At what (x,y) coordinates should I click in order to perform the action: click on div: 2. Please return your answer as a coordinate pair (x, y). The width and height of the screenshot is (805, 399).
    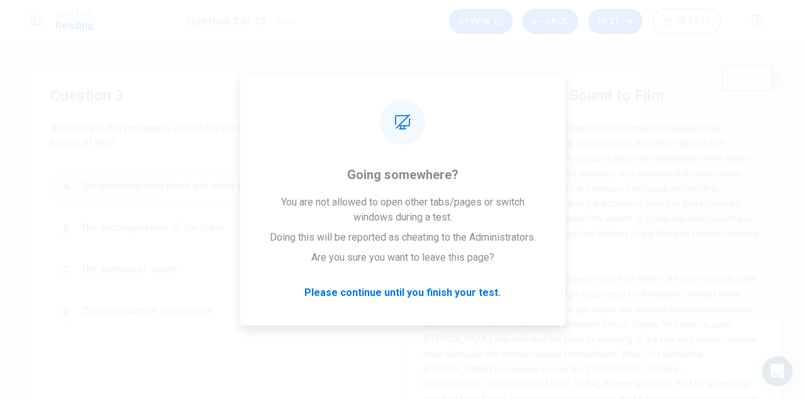
    Looking at the image, I should click on (433, 282).